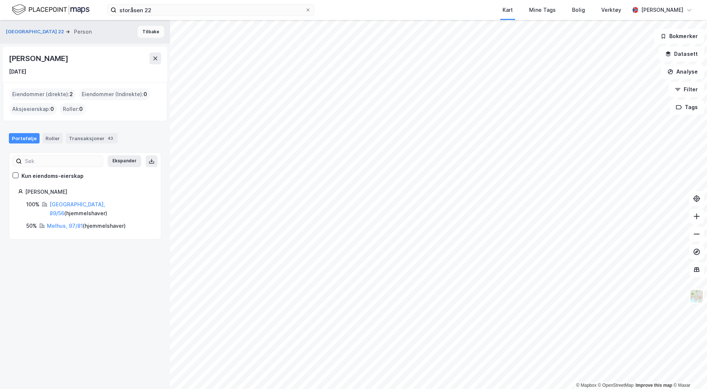  Describe the element at coordinates (53, 138) in the screenshot. I see `div: Roller` at that location.